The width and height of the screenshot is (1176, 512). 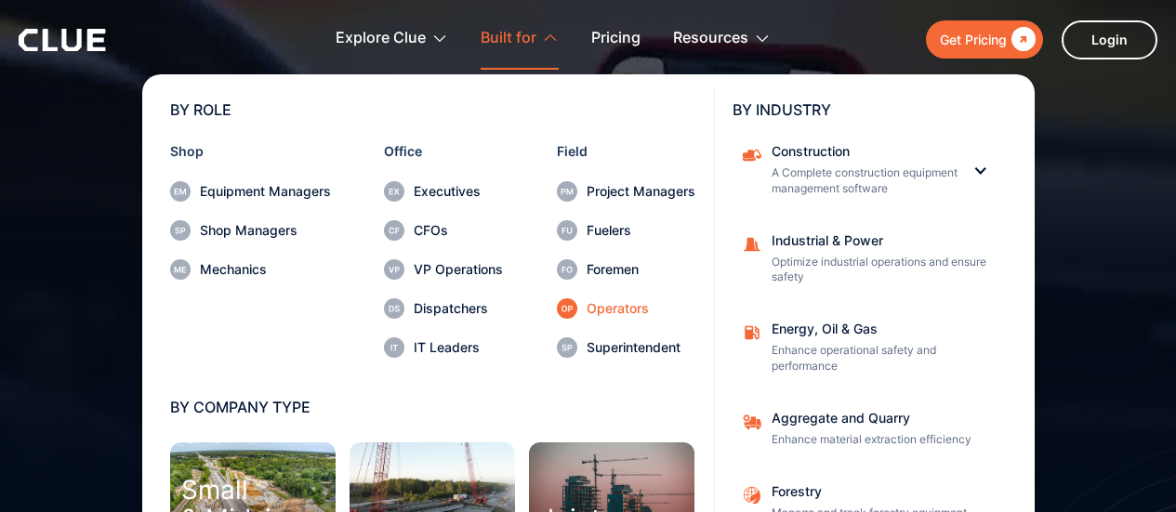 I want to click on div: VP Operations, so click(x=458, y=270).